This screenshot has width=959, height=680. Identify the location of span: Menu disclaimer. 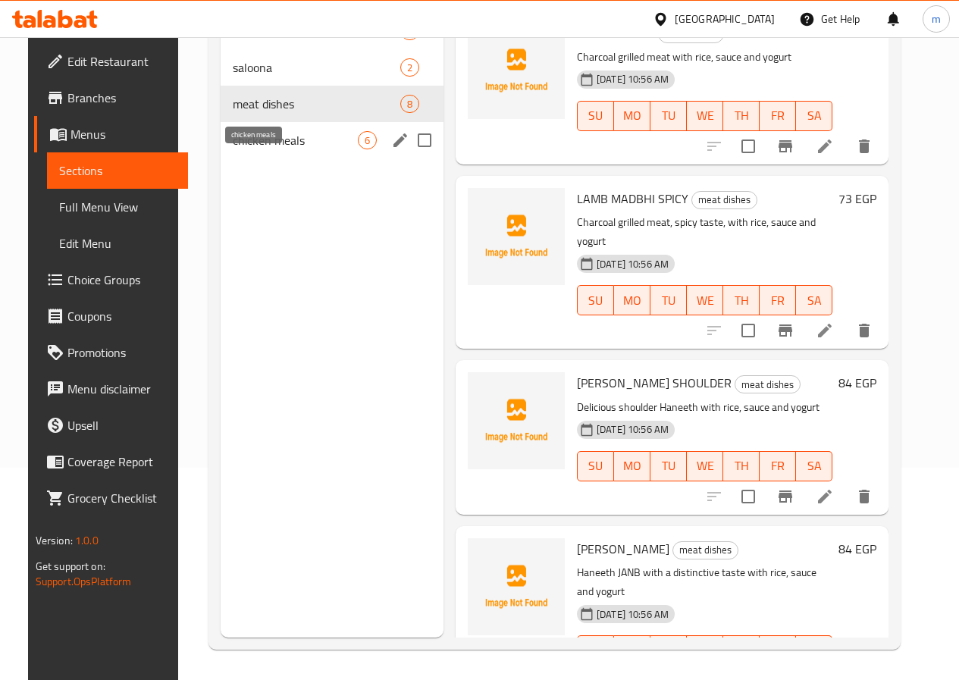
(121, 389).